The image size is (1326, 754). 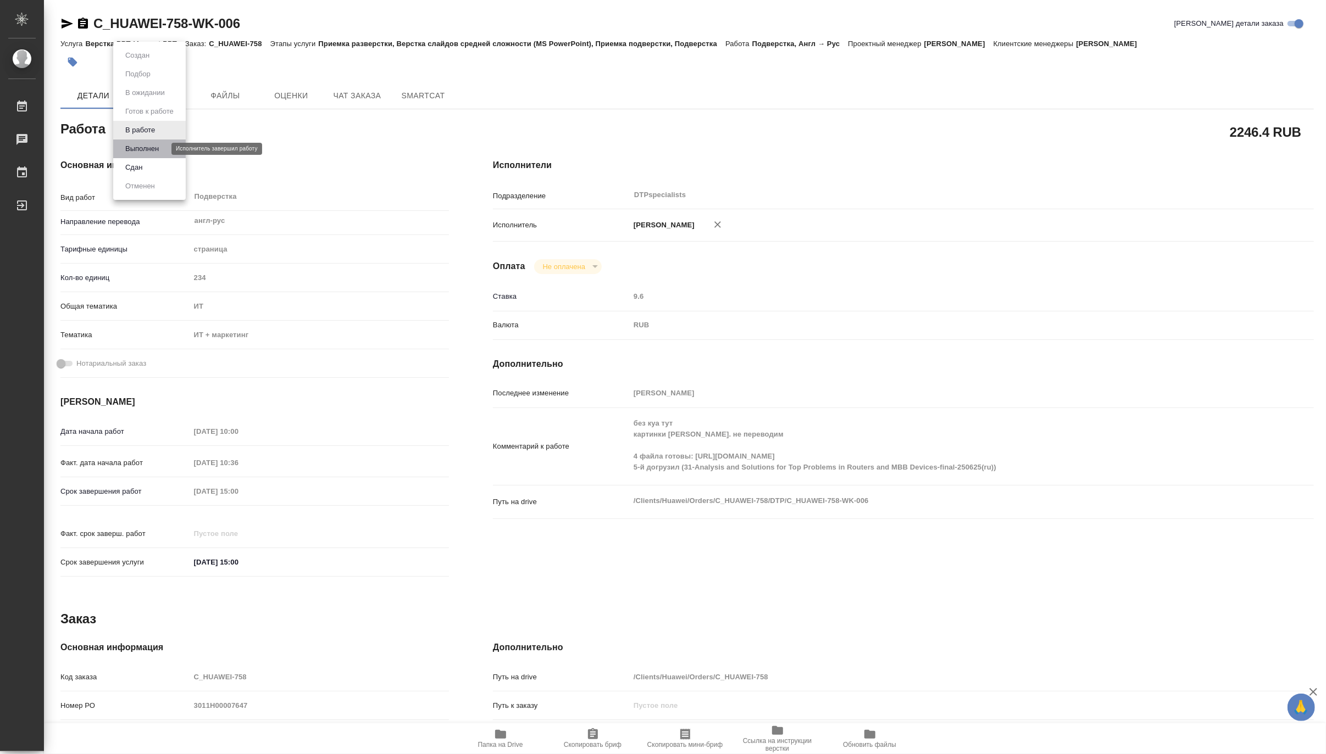 What do you see at coordinates (140, 130) in the screenshot?
I see `button: В работе` at bounding box center [140, 130].